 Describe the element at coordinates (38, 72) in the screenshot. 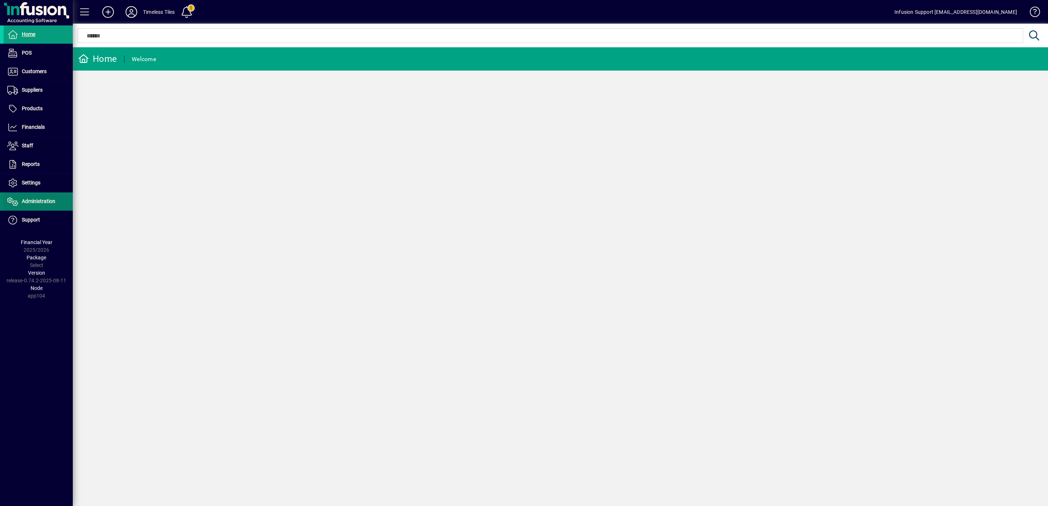

I see `a: Customers` at that location.